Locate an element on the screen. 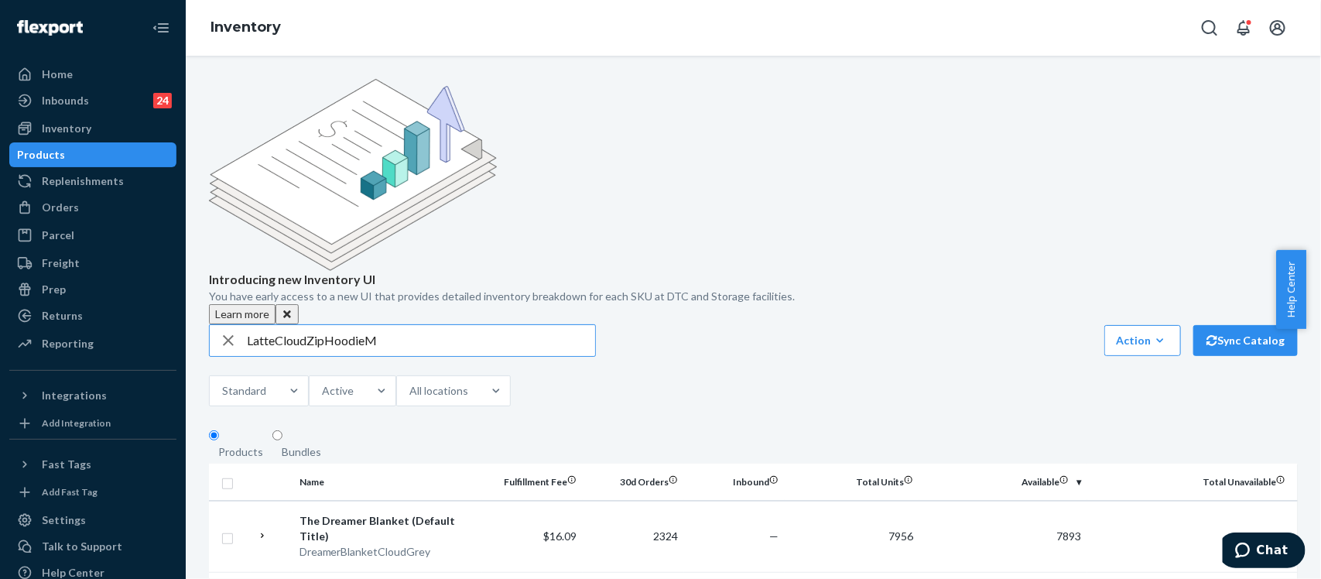  div: Settings is located at coordinates (63, 520).